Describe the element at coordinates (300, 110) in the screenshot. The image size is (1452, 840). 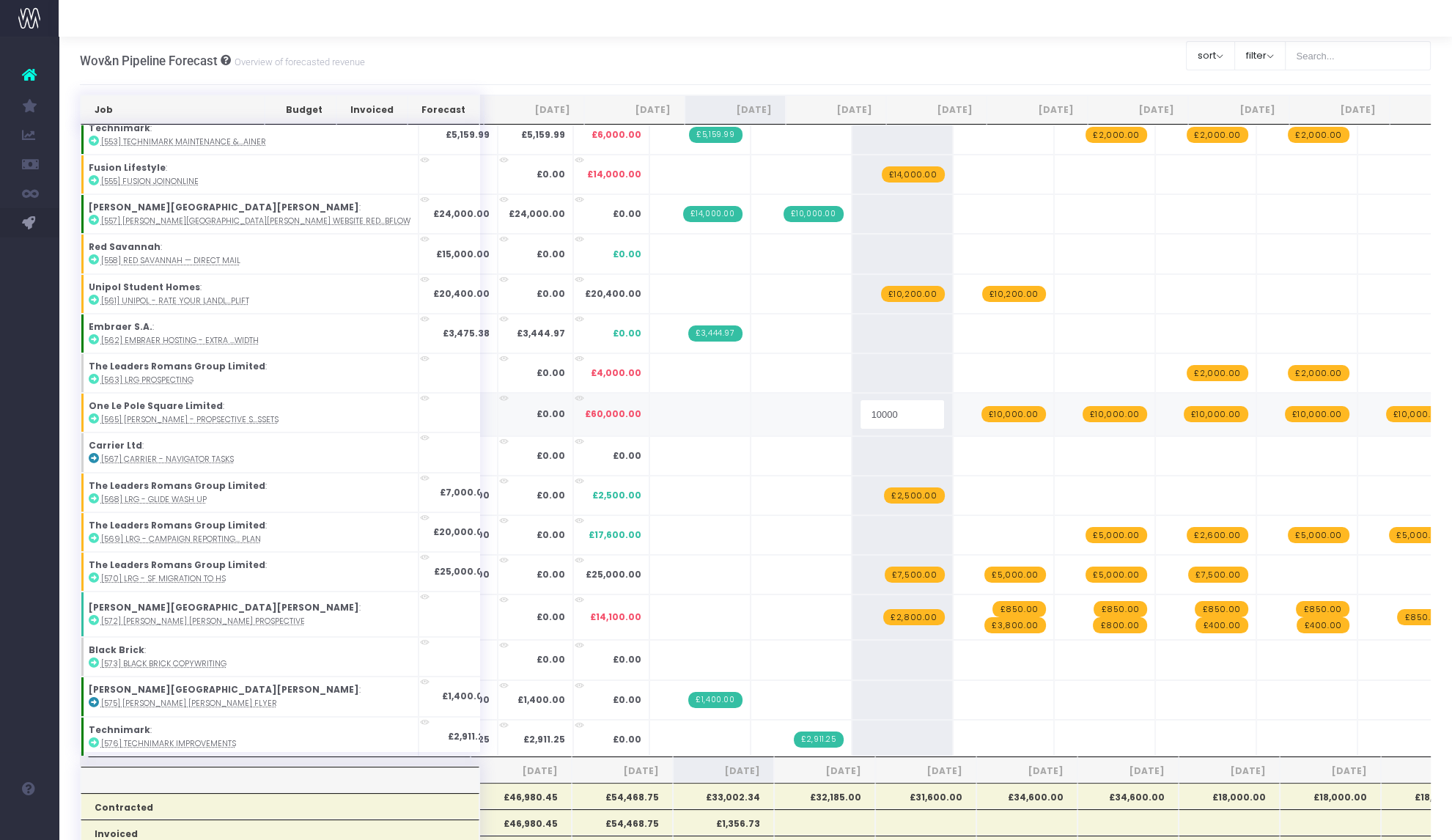
I see `th: Budget` at that location.